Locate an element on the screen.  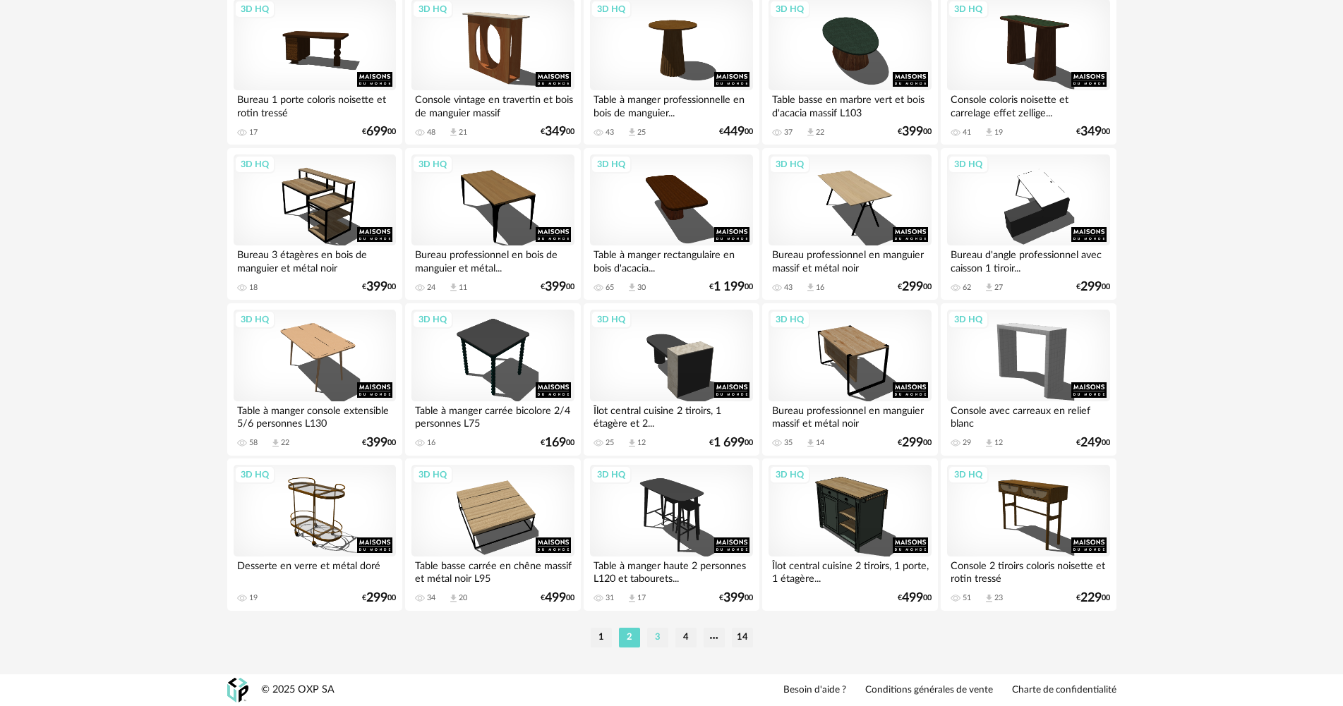
a: Charte de confidentialité is located at coordinates (1064, 691).